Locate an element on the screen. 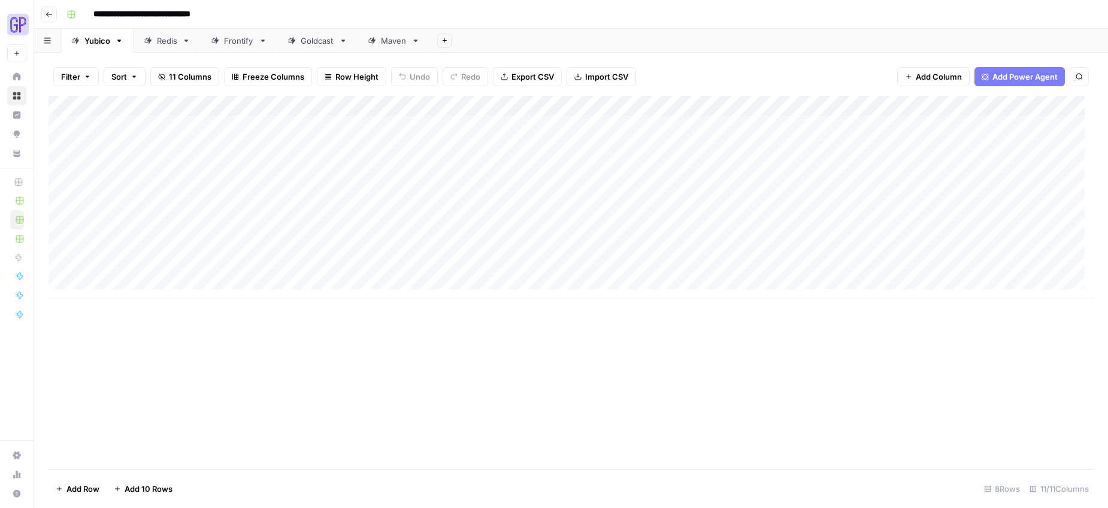  button: 11 Columns is located at coordinates (185, 77).